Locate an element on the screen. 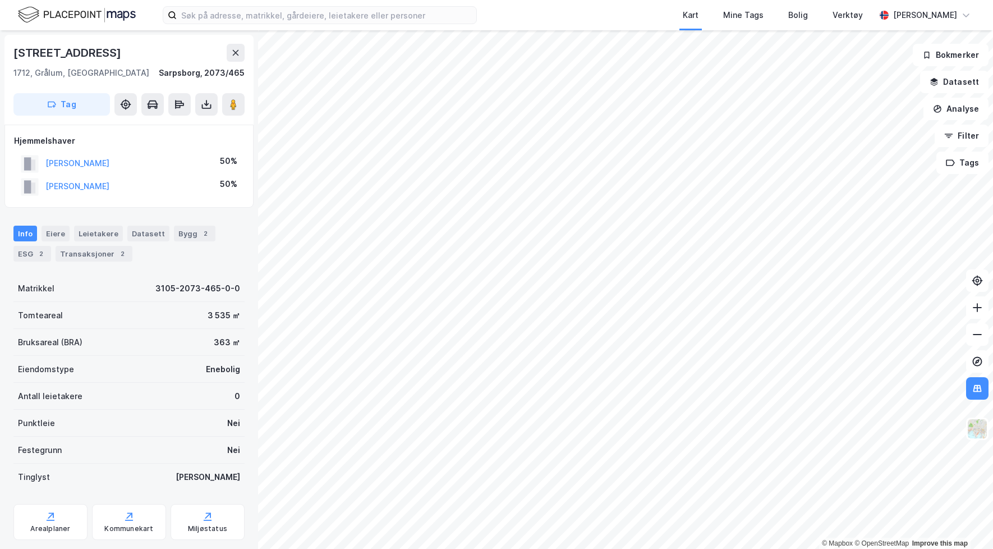  button: Tags is located at coordinates (963, 163).